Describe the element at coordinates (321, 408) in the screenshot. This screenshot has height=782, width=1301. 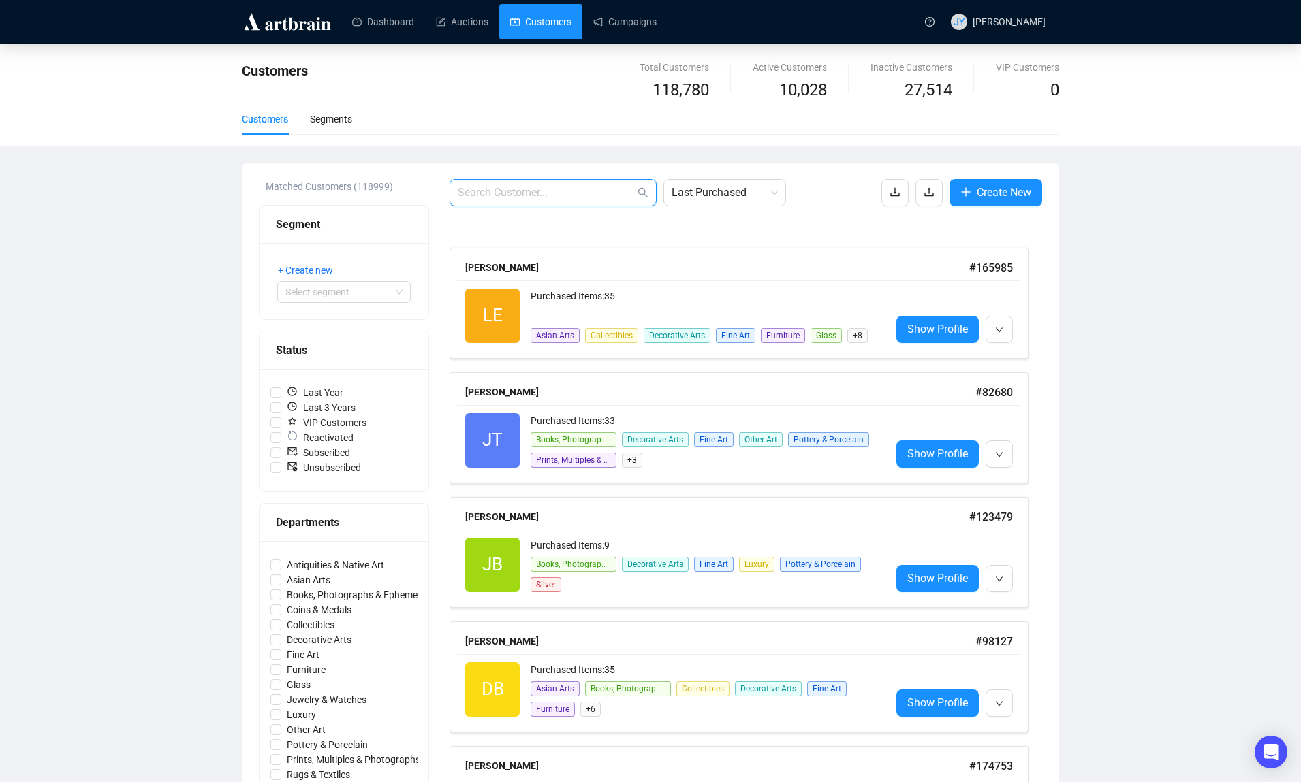
I see `span: Last 3 Years` at that location.